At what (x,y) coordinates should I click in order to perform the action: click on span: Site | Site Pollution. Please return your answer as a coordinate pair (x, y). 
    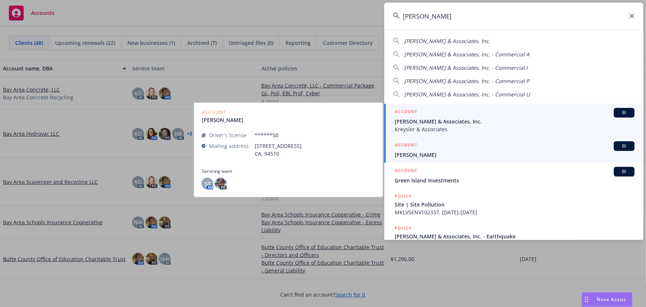
    Looking at the image, I should click on (515, 204).